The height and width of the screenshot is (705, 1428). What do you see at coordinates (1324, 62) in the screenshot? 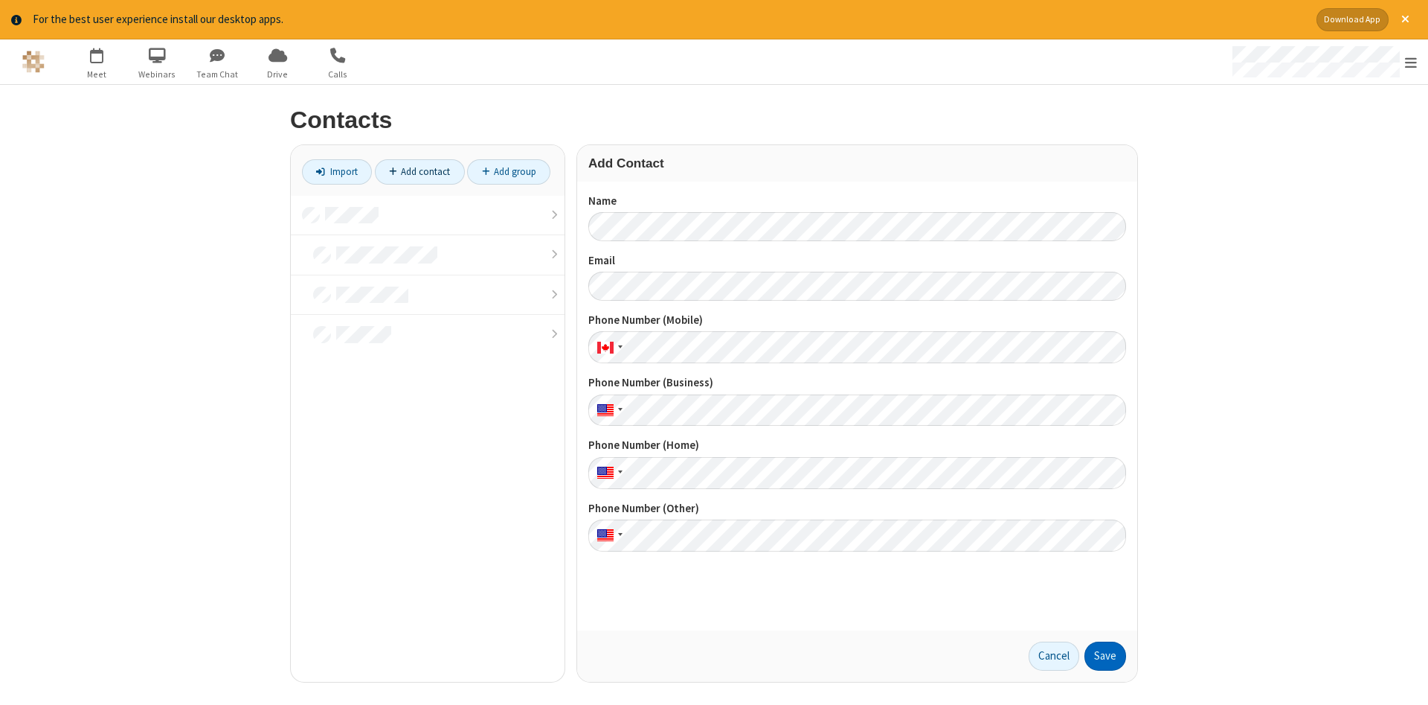
I see `div: Open menu` at bounding box center [1324, 62].